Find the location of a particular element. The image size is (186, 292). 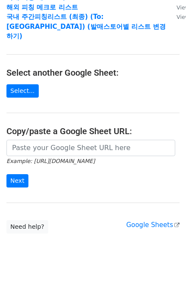

a: Need help? is located at coordinates (27, 226).